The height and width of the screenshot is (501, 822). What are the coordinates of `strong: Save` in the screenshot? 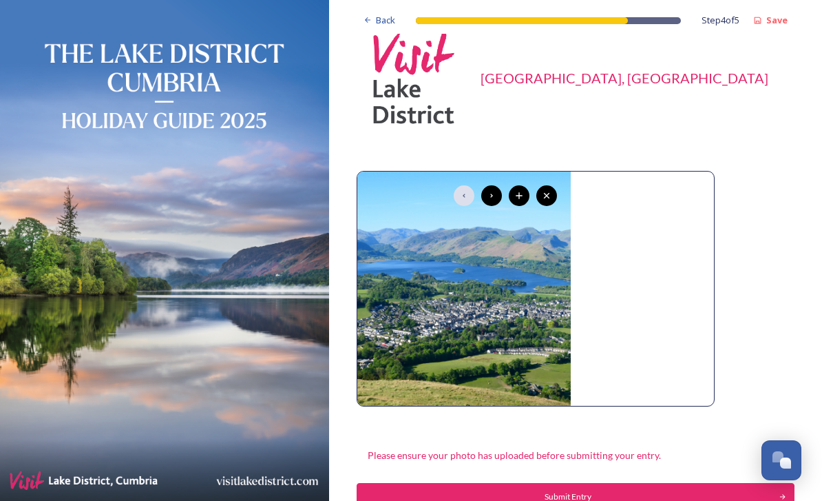 It's located at (777, 20).